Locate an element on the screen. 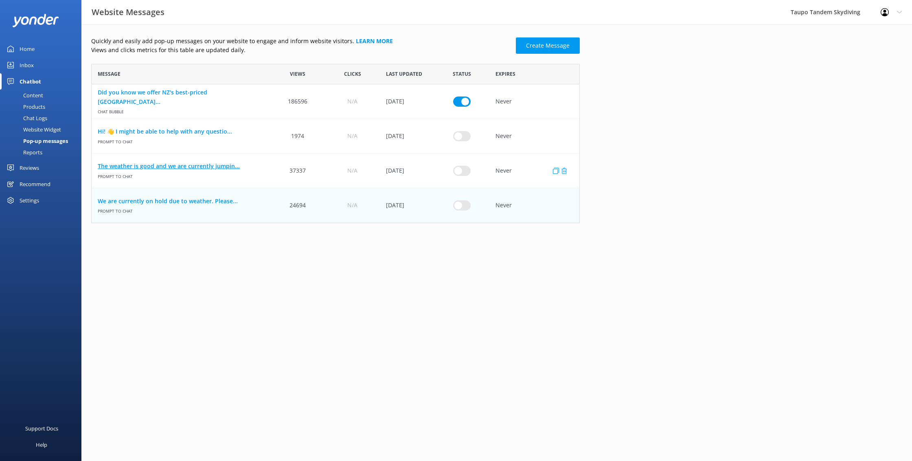 The height and width of the screenshot is (461, 912). div: Reviews is located at coordinates (29, 168).